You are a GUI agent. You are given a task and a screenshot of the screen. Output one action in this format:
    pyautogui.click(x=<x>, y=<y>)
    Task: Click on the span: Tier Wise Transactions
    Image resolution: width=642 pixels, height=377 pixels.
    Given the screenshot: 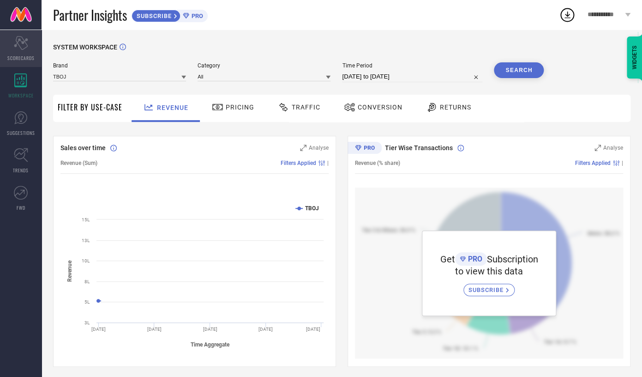 What is the action you would take?
    pyautogui.click(x=419, y=148)
    